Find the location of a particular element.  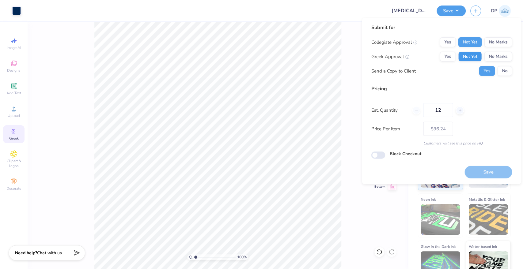

div: Collegiate Approval is located at coordinates (394, 42).